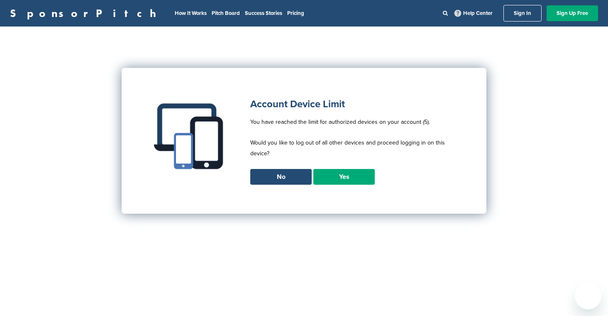 The width and height of the screenshot is (608, 316). What do you see at coordinates (226, 13) in the screenshot?
I see `a: Pitch Board` at bounding box center [226, 13].